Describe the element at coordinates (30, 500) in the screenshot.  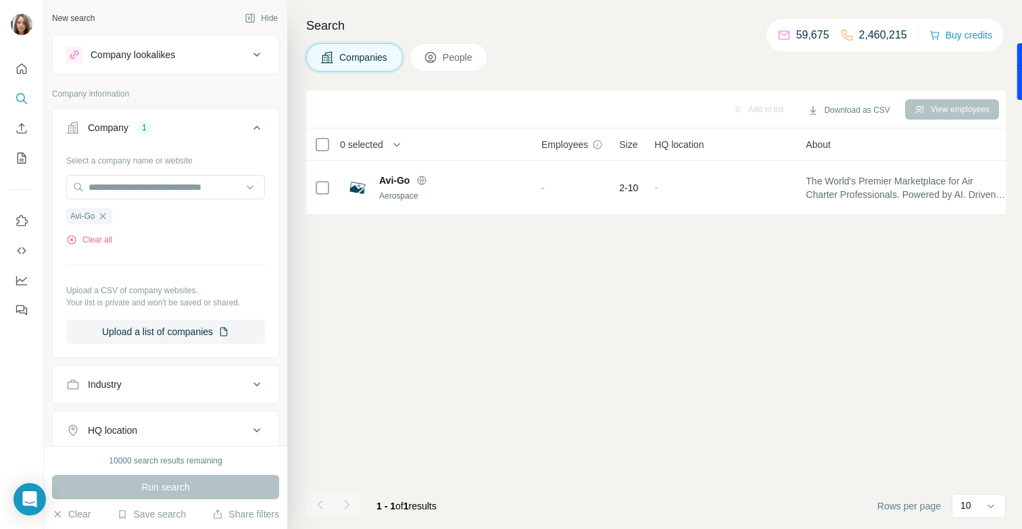
I see `div: Open Intercom Messenger` at that location.